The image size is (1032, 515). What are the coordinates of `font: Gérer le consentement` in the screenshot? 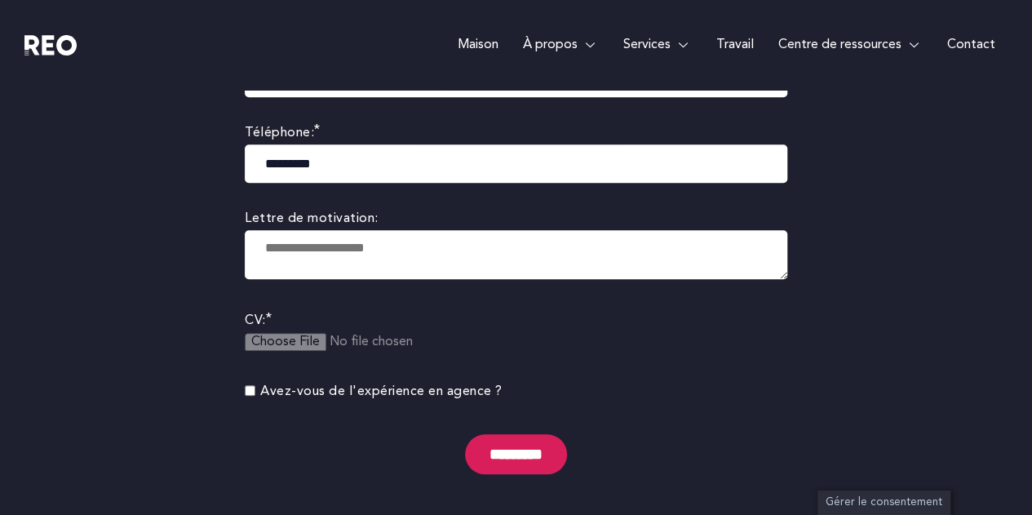 It's located at (884, 502).